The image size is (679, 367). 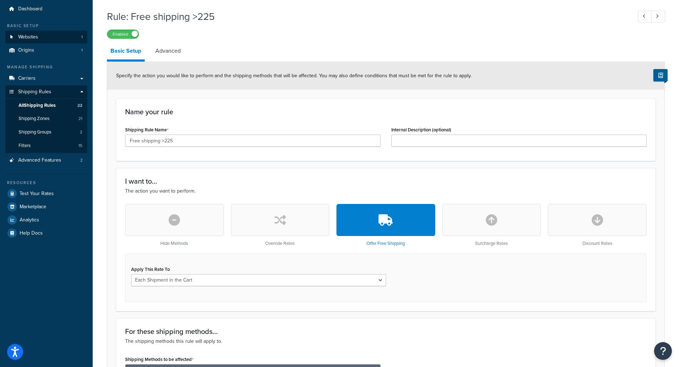 I want to click on li: Analytics, so click(x=46, y=220).